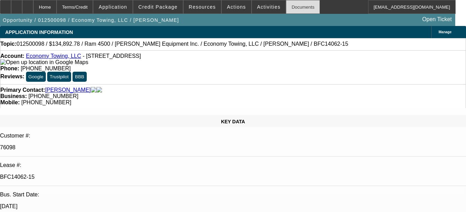 This screenshot has width=466, height=212. Describe the element at coordinates (113, 7) in the screenshot. I see `button: Application` at that location.